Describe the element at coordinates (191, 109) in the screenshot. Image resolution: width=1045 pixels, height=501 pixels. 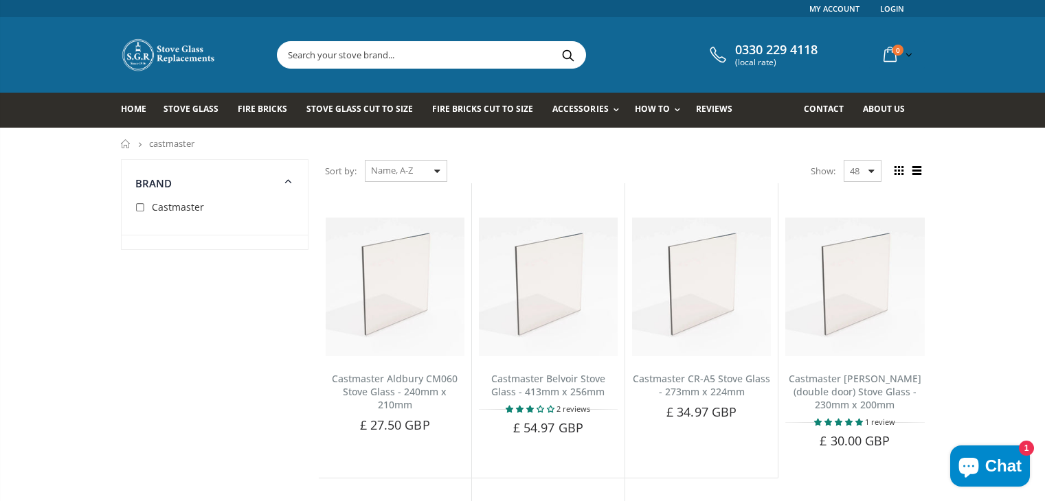
I see `span: Stove Glass` at that location.